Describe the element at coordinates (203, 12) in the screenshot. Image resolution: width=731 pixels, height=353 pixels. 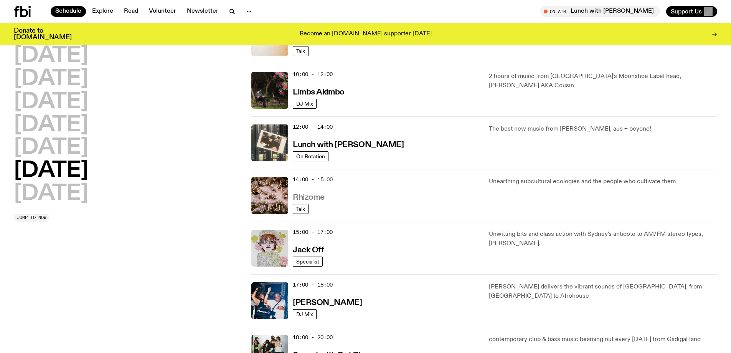
I see `a: Newsletter` at that location.